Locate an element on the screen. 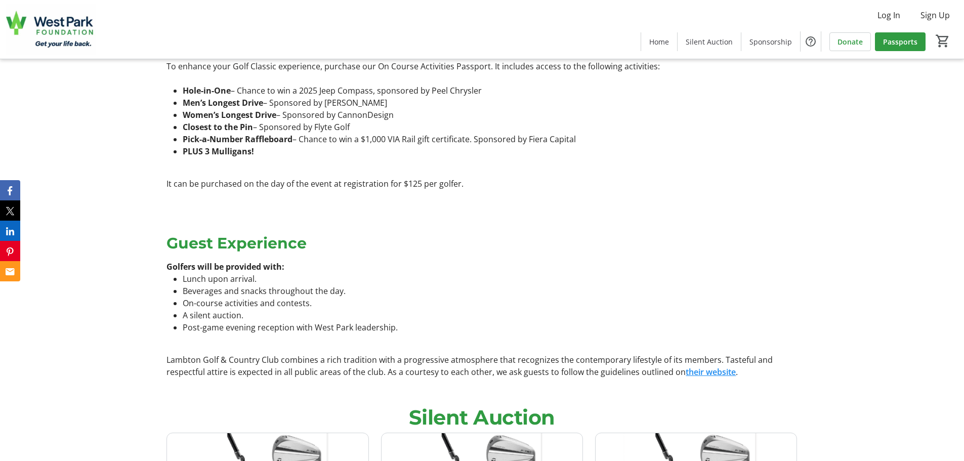 This screenshot has width=964, height=461. span: Log In is located at coordinates (888, 15).